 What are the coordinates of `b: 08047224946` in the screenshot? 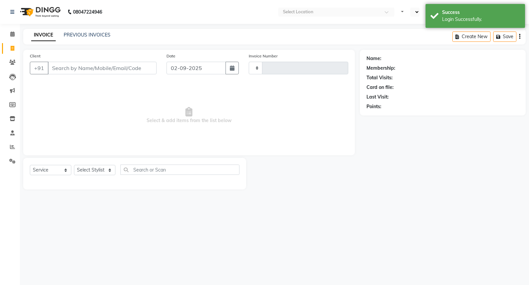 It's located at (88, 12).